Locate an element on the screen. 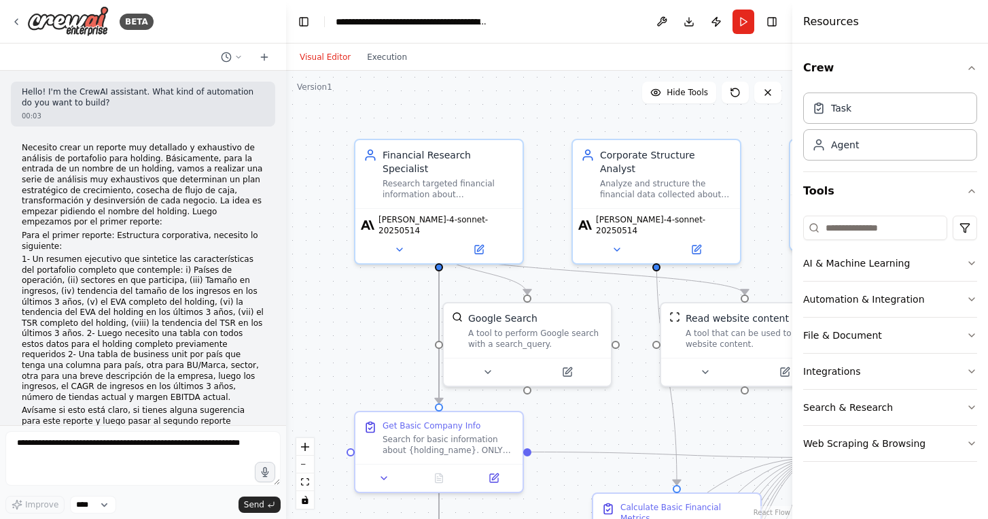 The height and width of the screenshot is (519, 988). span: Hide Tools is located at coordinates (687, 92).